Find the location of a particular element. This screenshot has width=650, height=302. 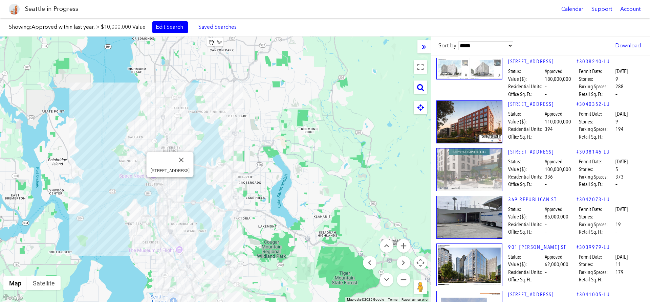

button: Drag Pegman onto the map to open Street View is located at coordinates (420, 287).